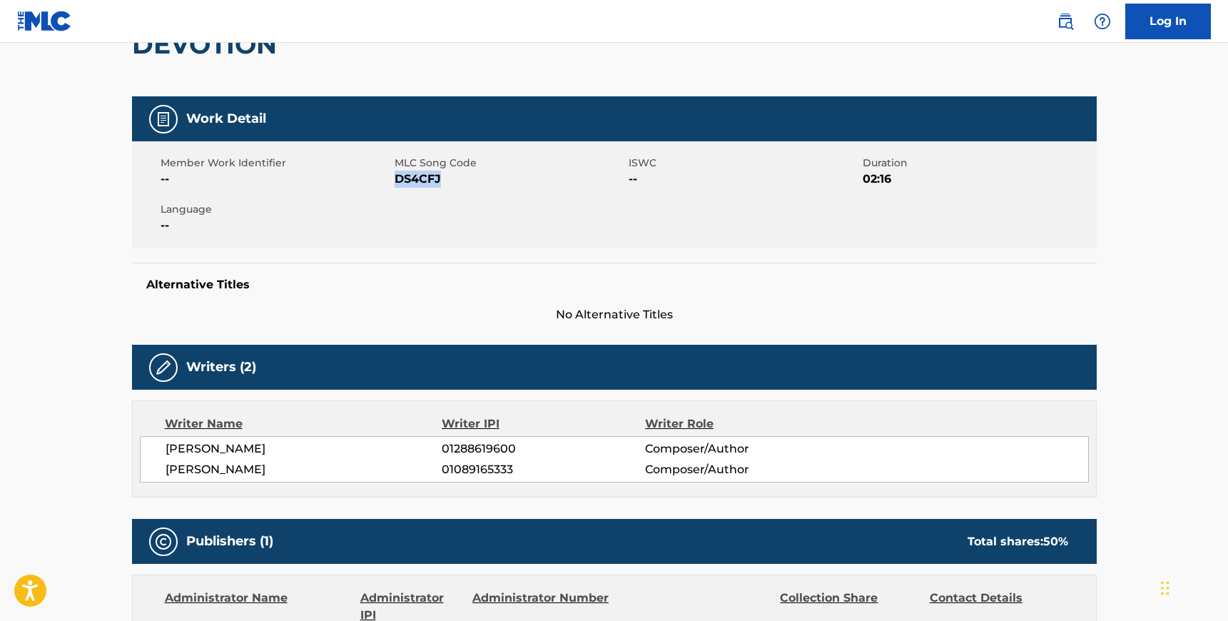 The height and width of the screenshot is (621, 1228). I want to click on img: Writers, so click(163, 367).